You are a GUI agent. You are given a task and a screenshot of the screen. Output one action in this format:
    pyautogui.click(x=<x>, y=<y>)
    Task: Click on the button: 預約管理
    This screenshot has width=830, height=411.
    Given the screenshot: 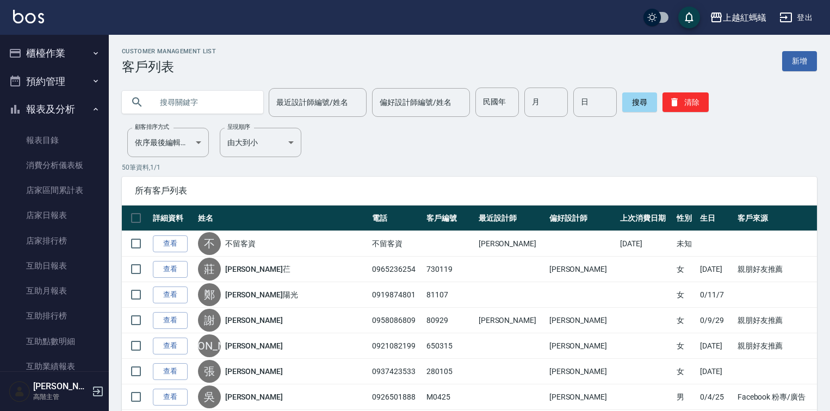 What is the action you would take?
    pyautogui.click(x=54, y=82)
    